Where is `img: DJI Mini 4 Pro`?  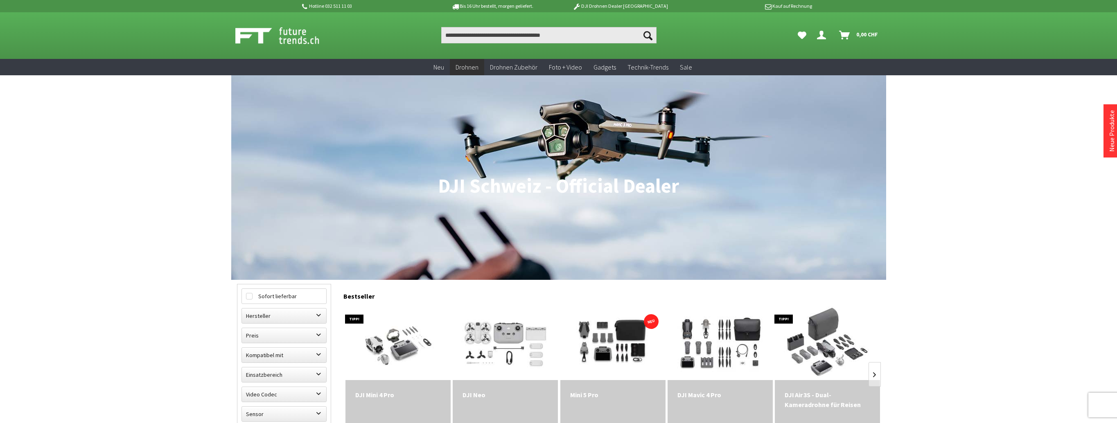
img: DJI Mini 4 Pro is located at coordinates (398, 343).